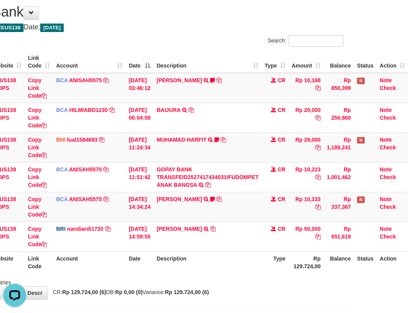 This screenshot has height=313, width=408. What do you see at coordinates (15, 15) in the screenshot?
I see `button: Open LiveChat chat widget` at bounding box center [15, 15].